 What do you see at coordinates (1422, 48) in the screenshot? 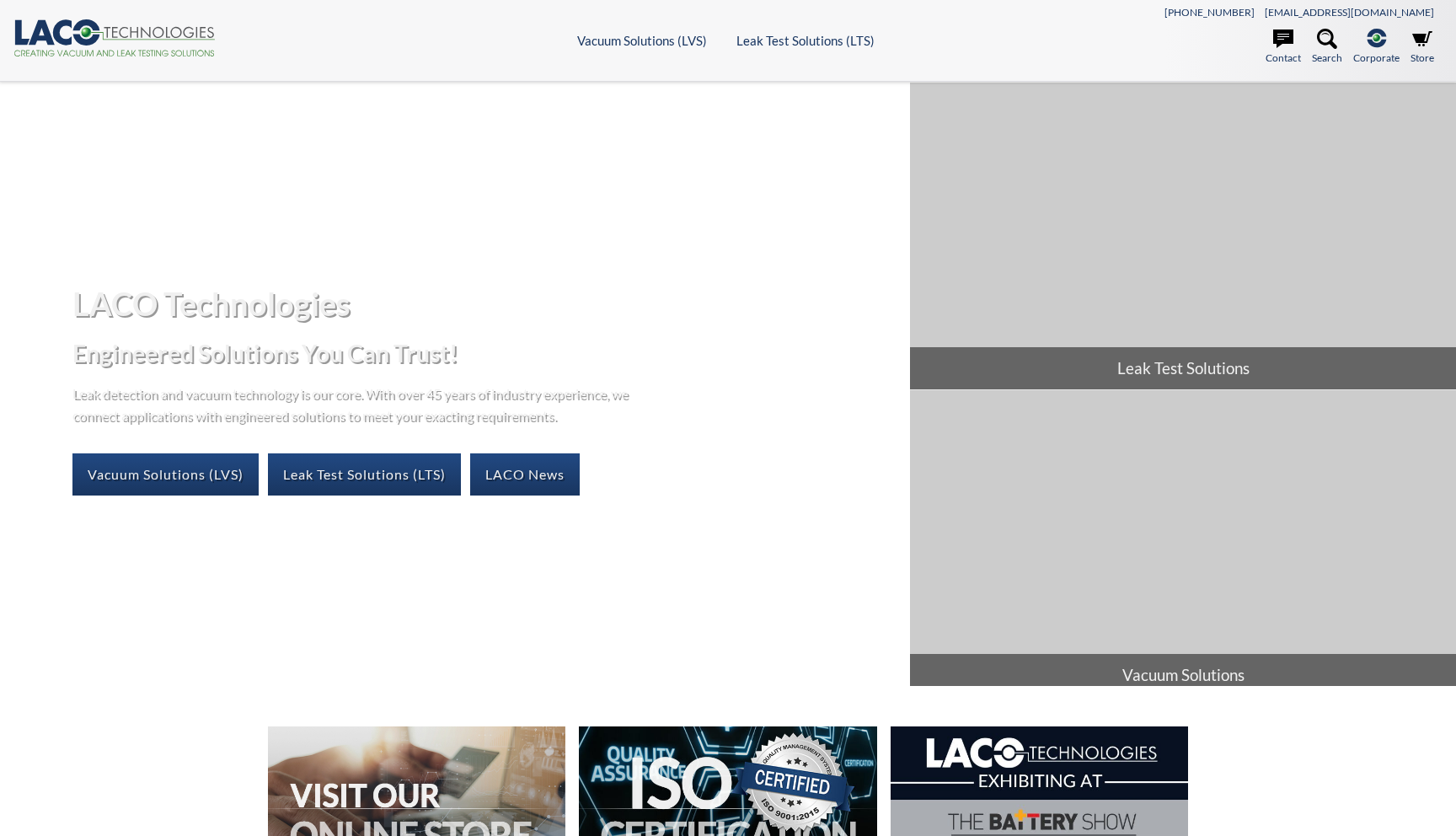
I see `a: Store` at bounding box center [1422, 48].